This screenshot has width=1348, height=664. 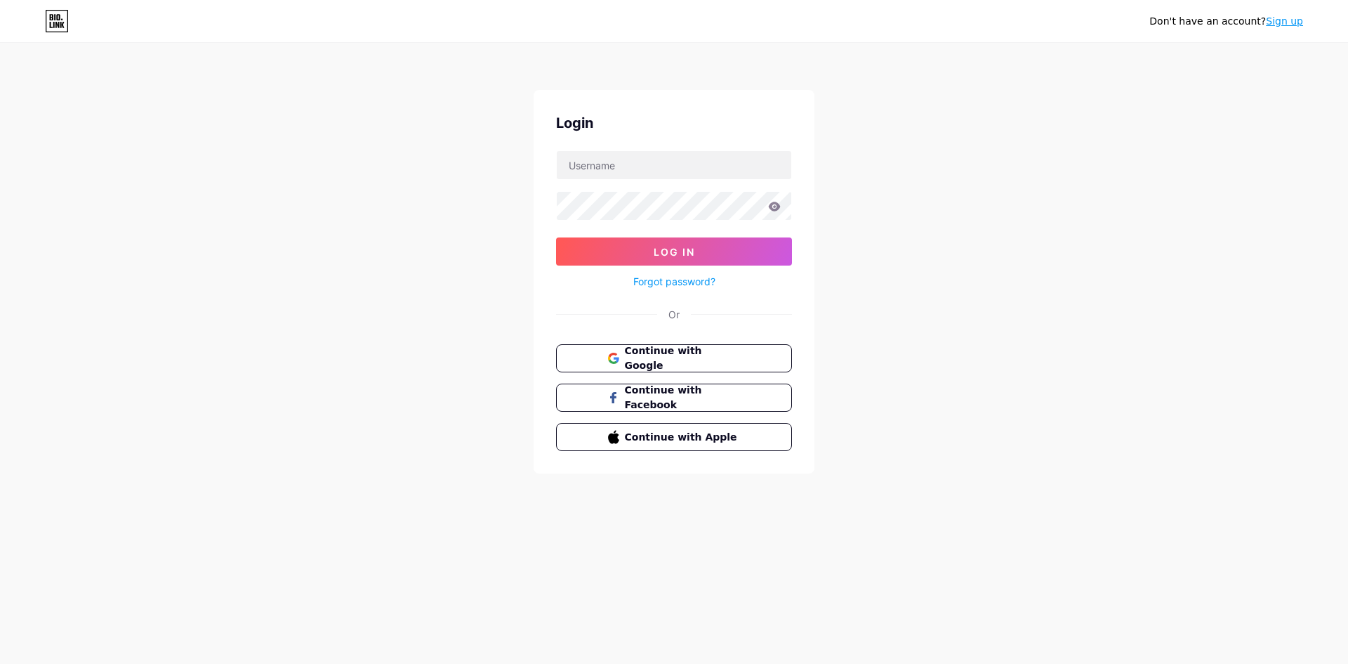 I want to click on button: Continue with Google, so click(x=674, y=358).